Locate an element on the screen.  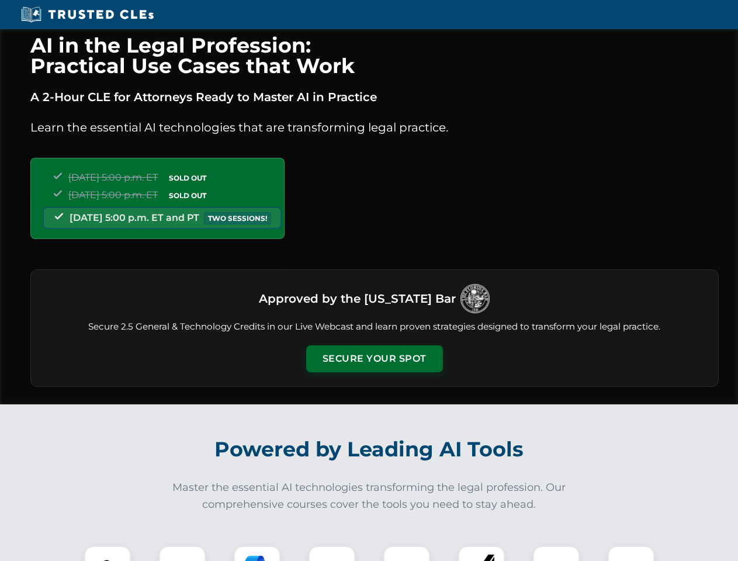
p: Secure 2.5 General & Technology Credits in our Live Webcast and learn proven strategies designed ... is located at coordinates (375, 327).